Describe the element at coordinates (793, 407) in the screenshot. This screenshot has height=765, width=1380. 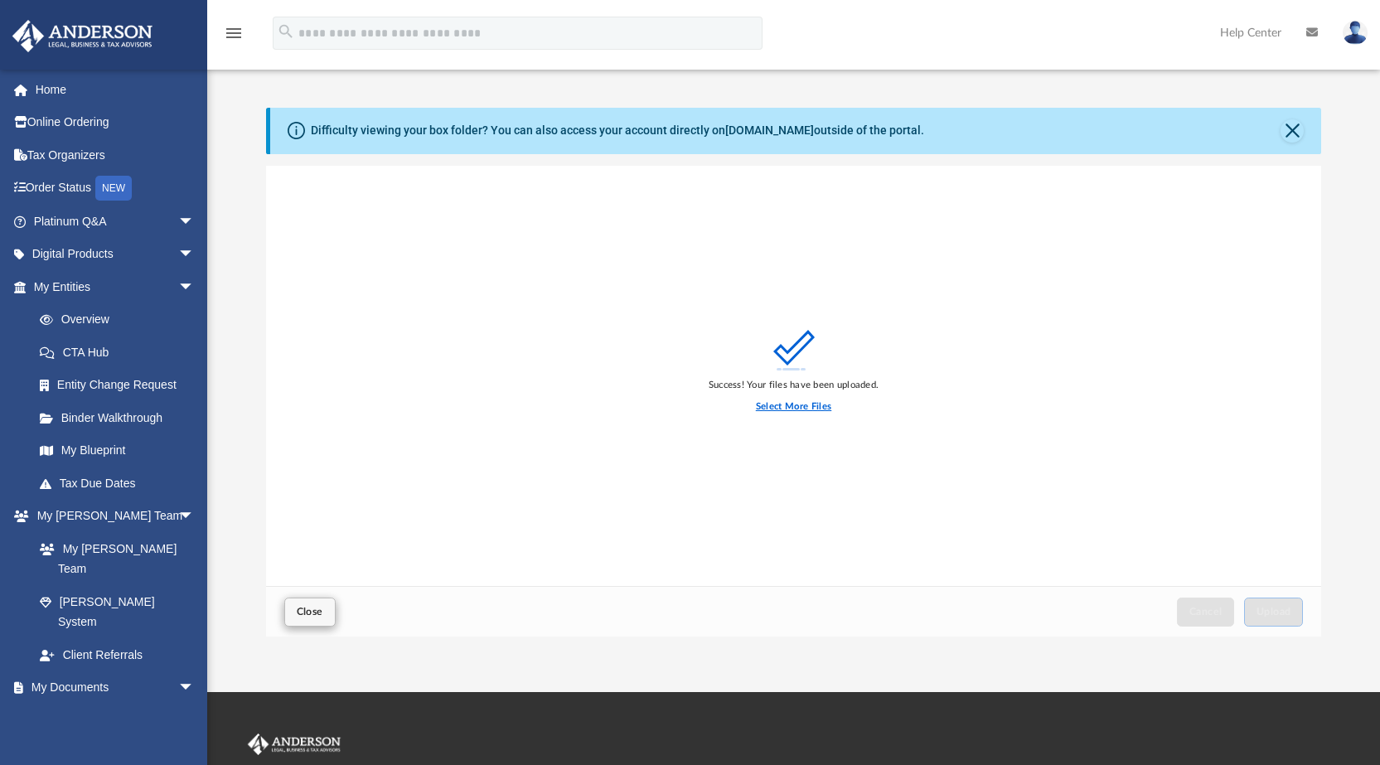
I see `label: Select More Files` at that location.